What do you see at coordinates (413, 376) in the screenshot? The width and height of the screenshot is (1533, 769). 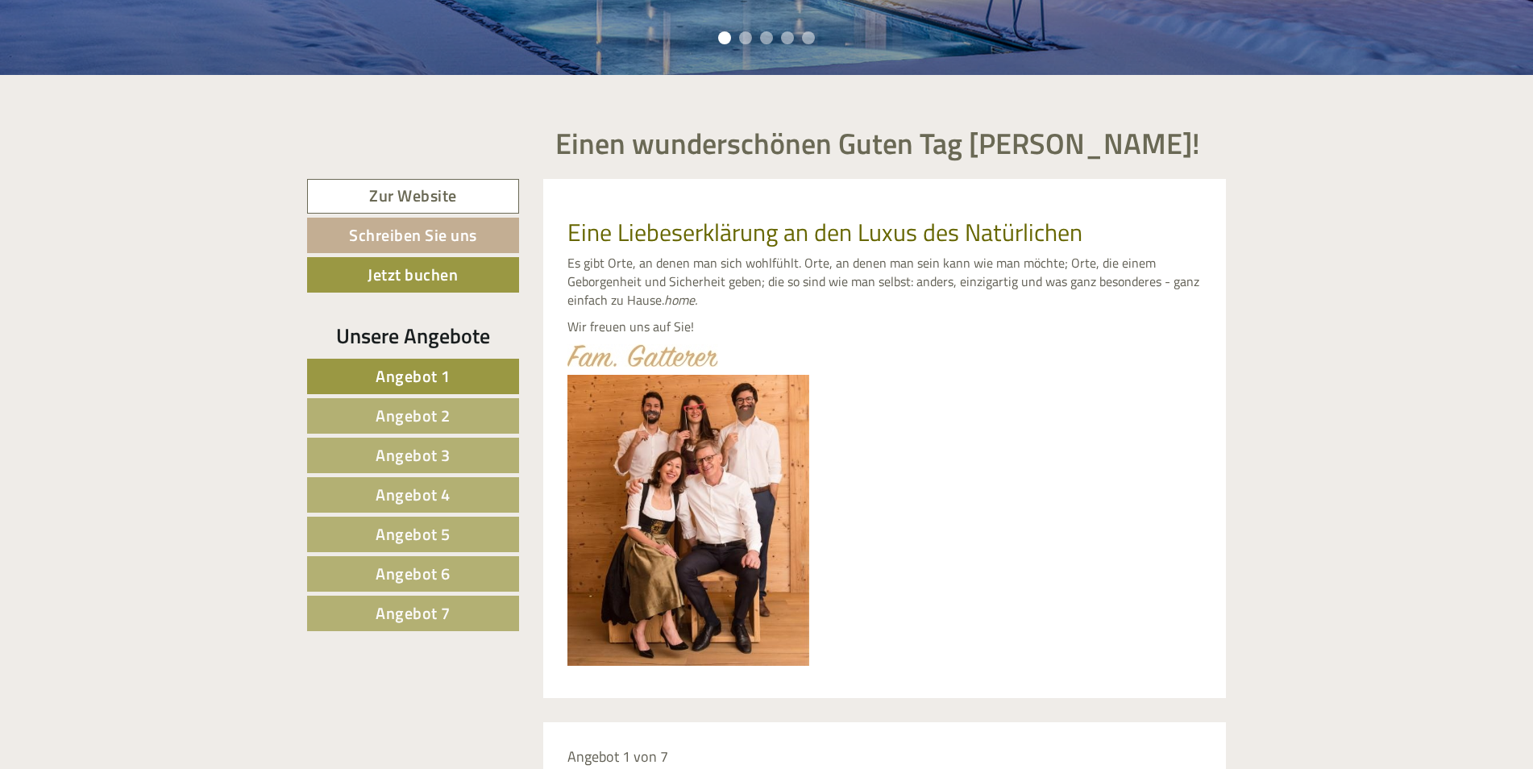 I see `span: Angebot 1` at bounding box center [413, 376].